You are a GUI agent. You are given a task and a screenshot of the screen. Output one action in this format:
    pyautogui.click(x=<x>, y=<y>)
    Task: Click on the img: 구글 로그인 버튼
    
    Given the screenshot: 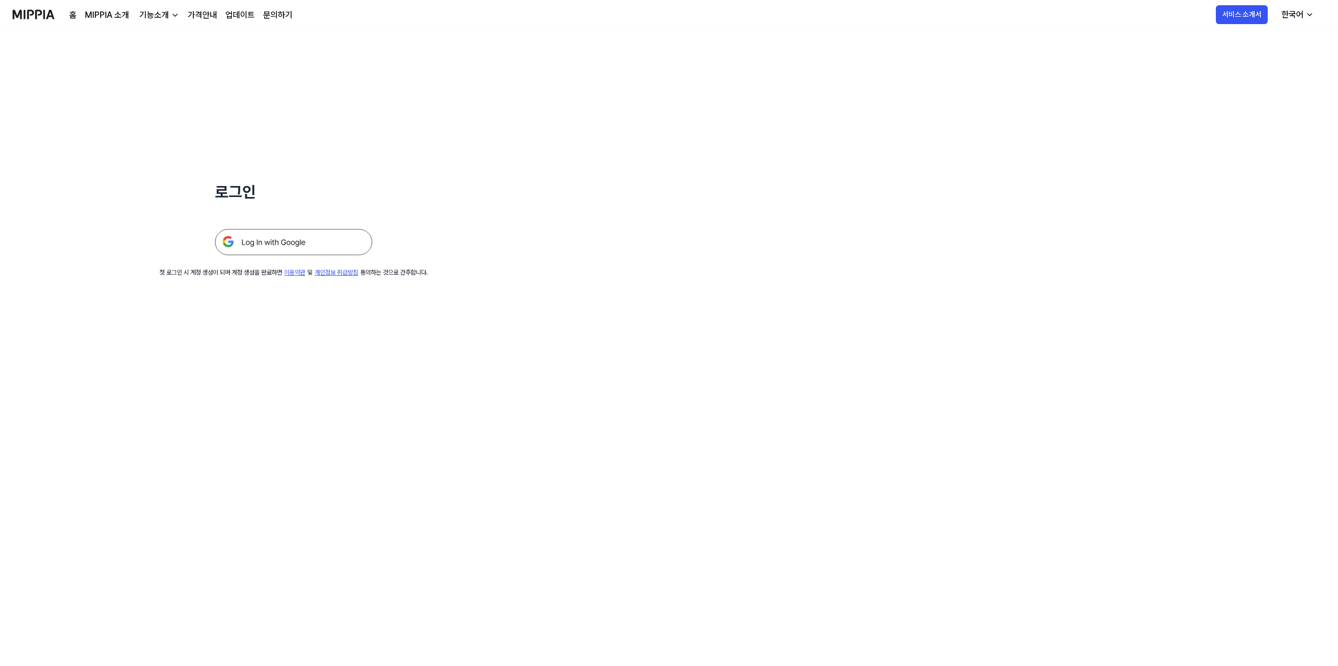 What is the action you would take?
    pyautogui.click(x=294, y=242)
    